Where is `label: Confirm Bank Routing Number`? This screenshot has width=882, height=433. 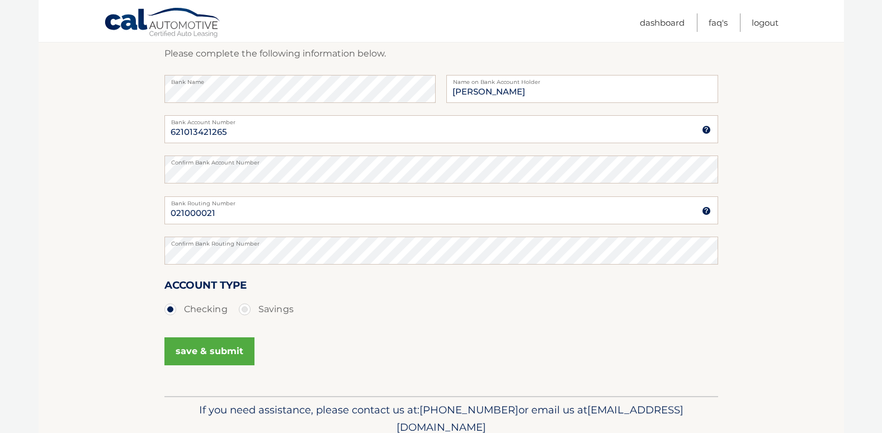 label: Confirm Bank Routing Number is located at coordinates (441, 241).